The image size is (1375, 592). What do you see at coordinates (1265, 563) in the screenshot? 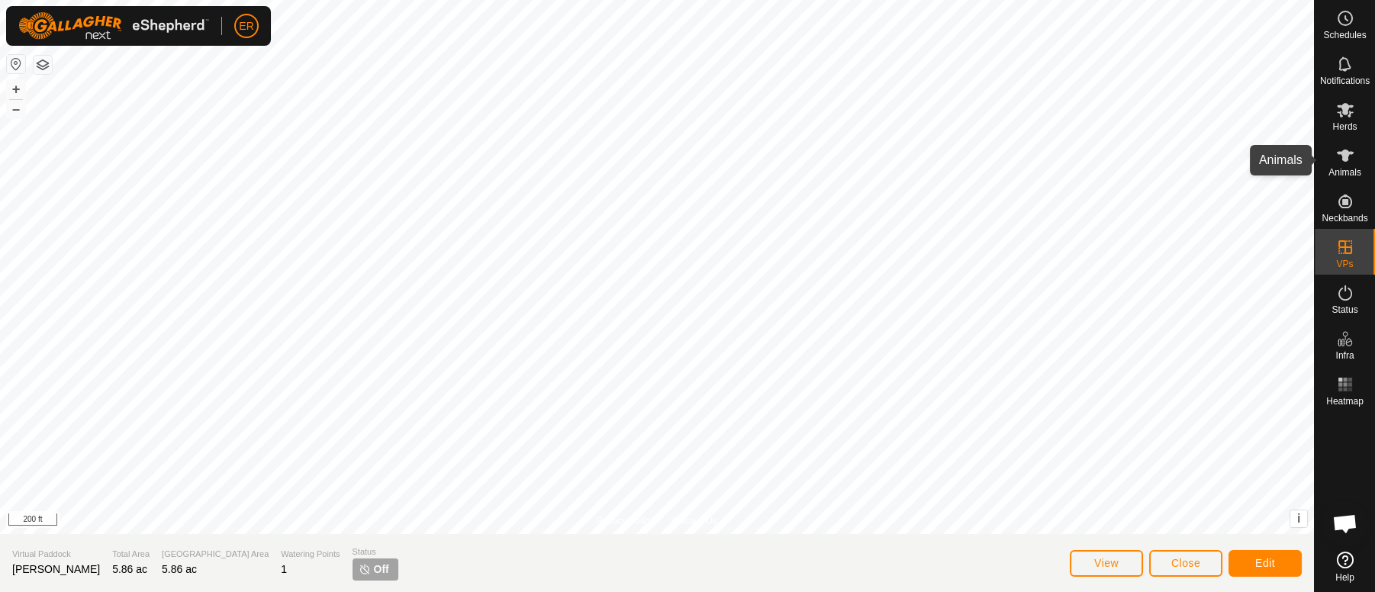
I see `button: Edit` at bounding box center [1265, 563].